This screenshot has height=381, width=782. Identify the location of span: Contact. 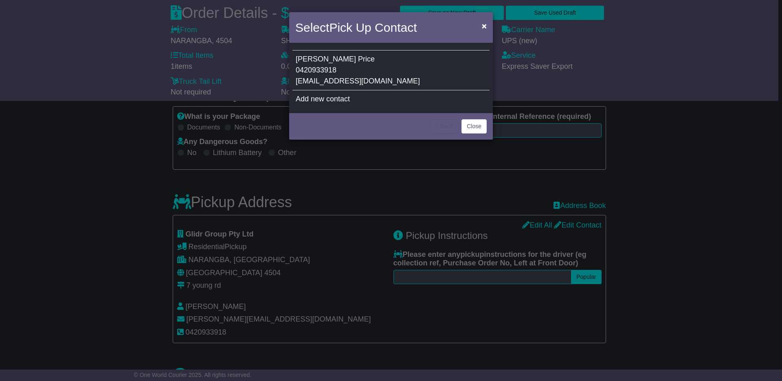
(395, 27).